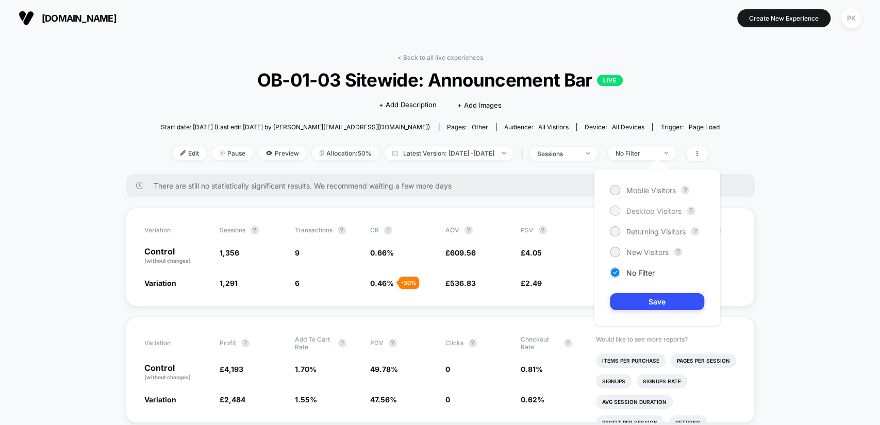 The width and height of the screenshot is (880, 425). What do you see at coordinates (654, 211) in the screenshot?
I see `span: Desktop Visitors` at bounding box center [654, 211].